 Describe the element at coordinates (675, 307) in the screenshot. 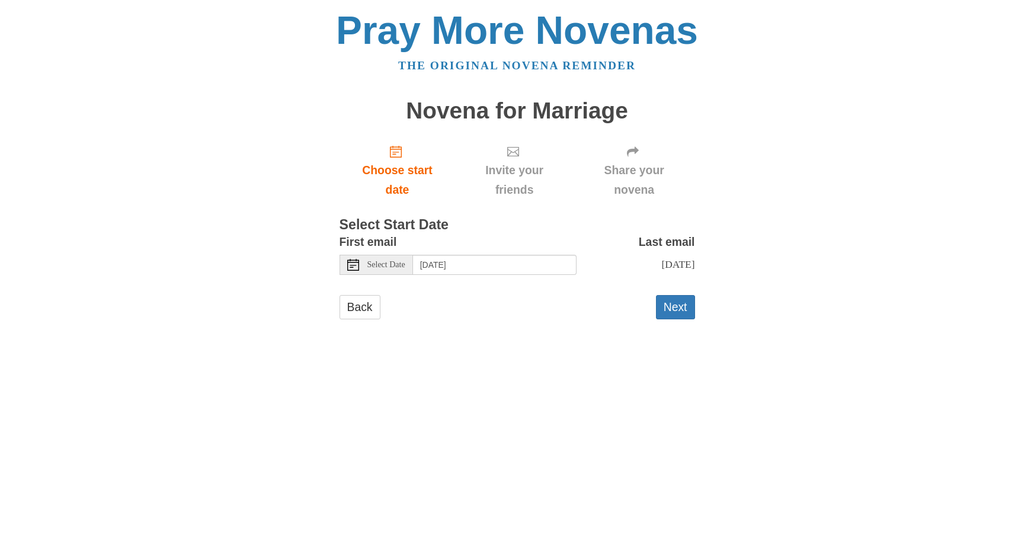

I see `button: Next` at that location.